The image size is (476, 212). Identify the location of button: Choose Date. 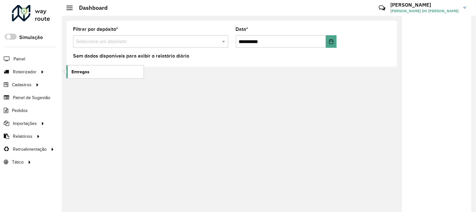
(331, 42).